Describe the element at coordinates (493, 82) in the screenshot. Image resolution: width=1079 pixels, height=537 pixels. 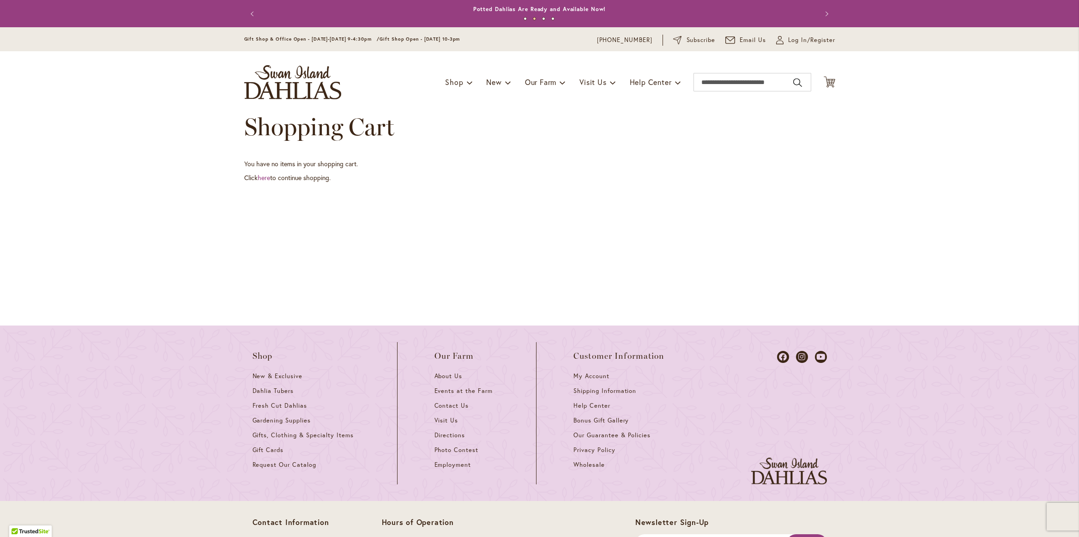
I see `span: New` at that location.